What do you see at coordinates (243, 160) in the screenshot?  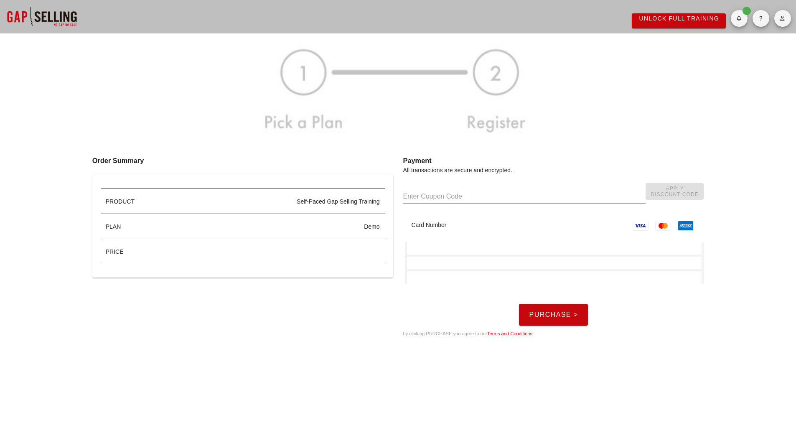 I see `h3: Order Summary` at bounding box center [243, 160].